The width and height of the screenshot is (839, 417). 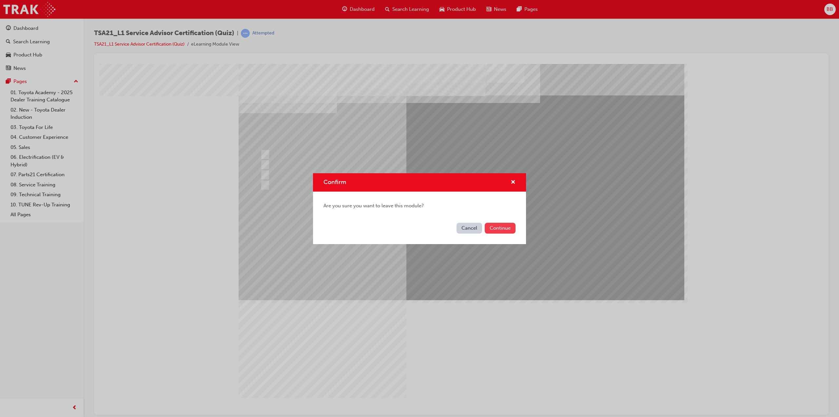 I want to click on span: cross-icon, so click(x=513, y=183).